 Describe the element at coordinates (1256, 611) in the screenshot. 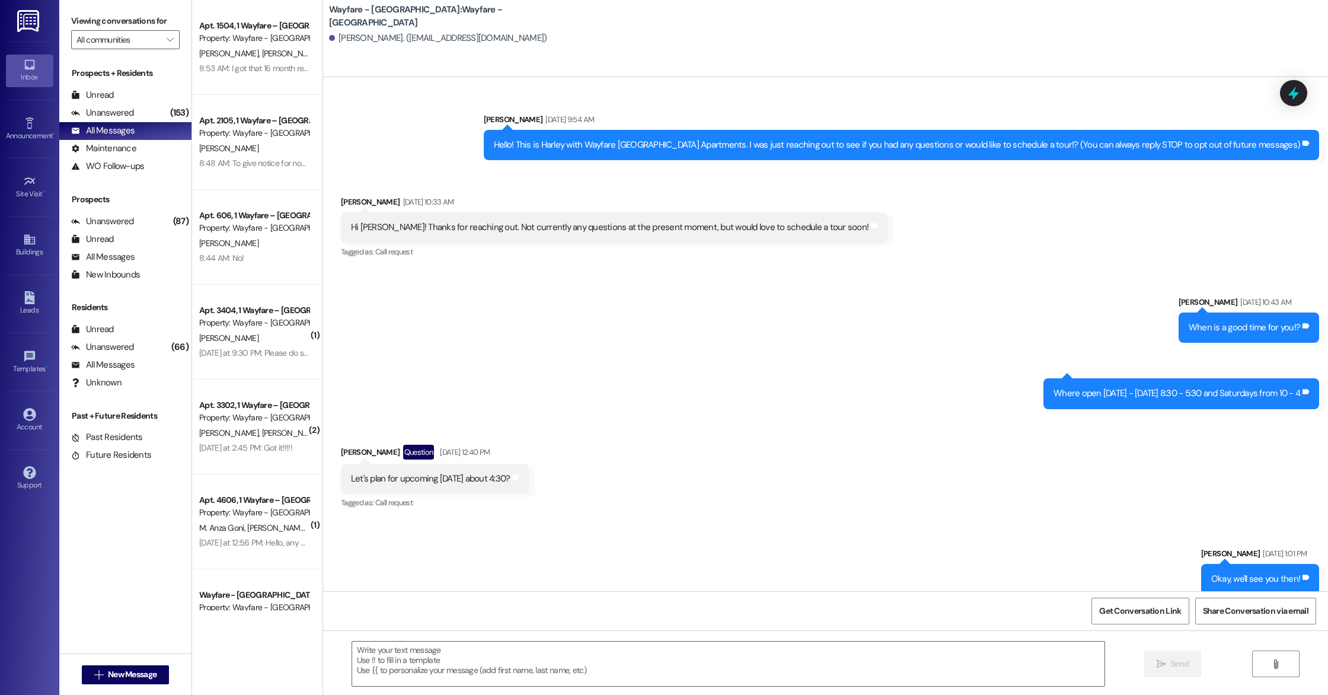

I see `span: Share Conversation via email` at that location.